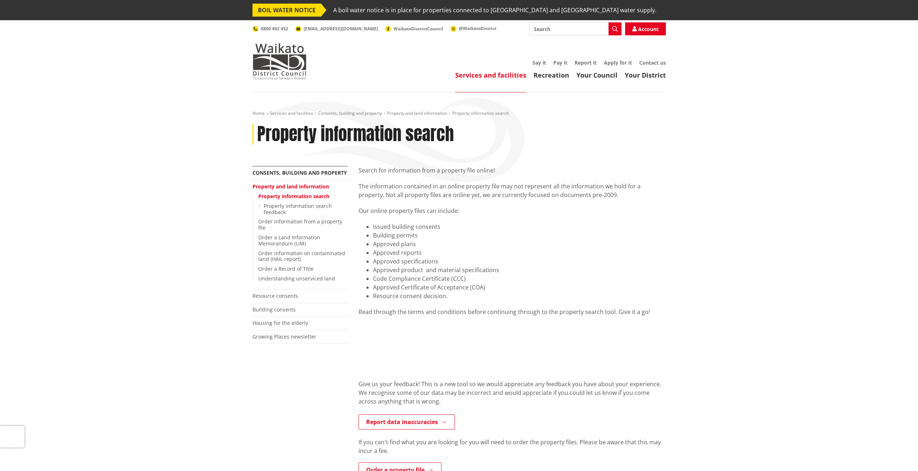 Image resolution: width=918 pixels, height=471 pixels. Describe the element at coordinates (286, 268) in the screenshot. I see `a: Order a Record of Title` at that location.